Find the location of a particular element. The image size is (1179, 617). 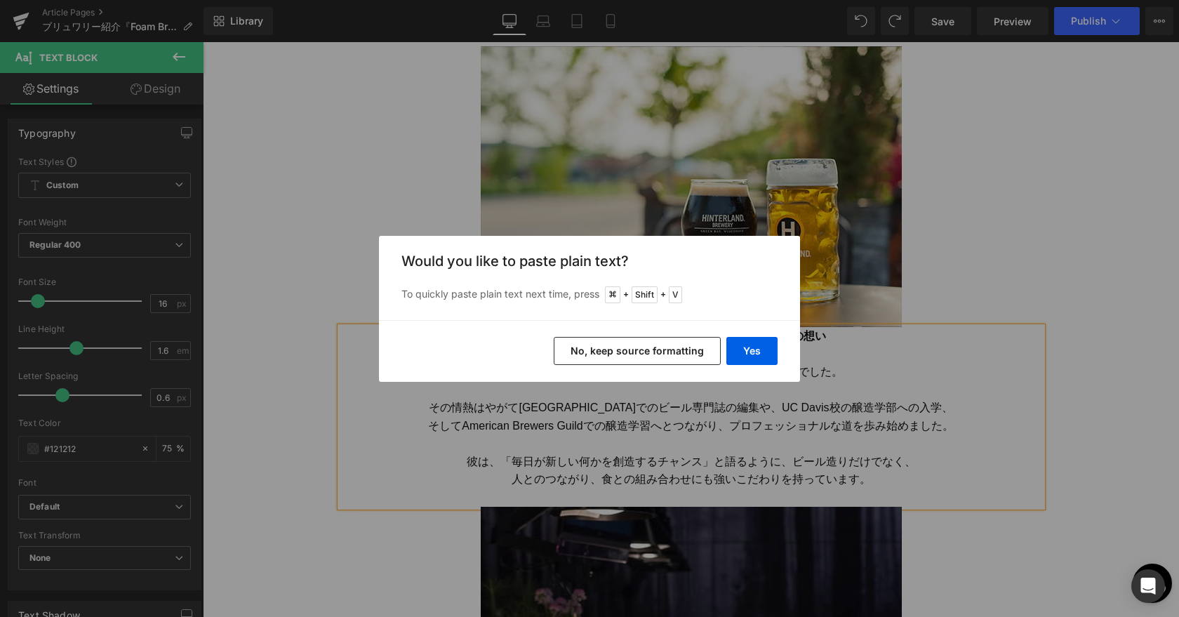

span: V is located at coordinates (675, 295).